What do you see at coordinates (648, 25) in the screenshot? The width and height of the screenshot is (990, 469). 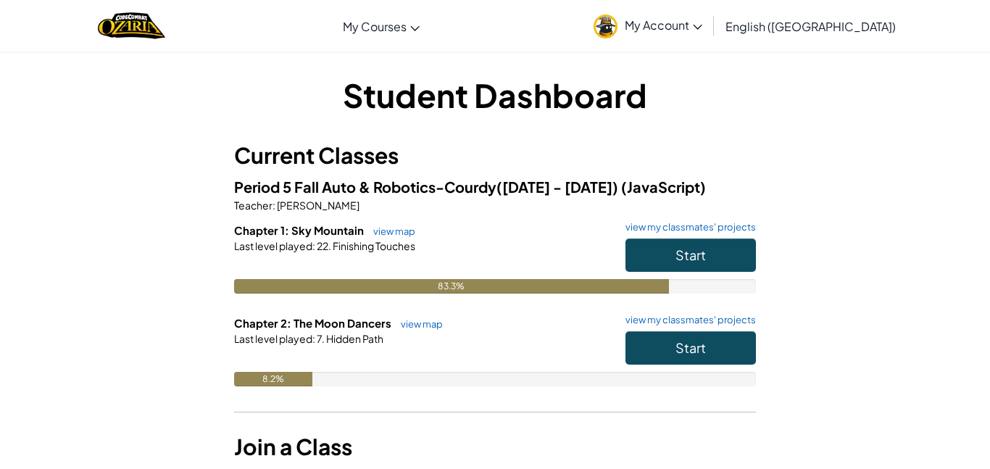 I see `a: My Account` at bounding box center [648, 25].